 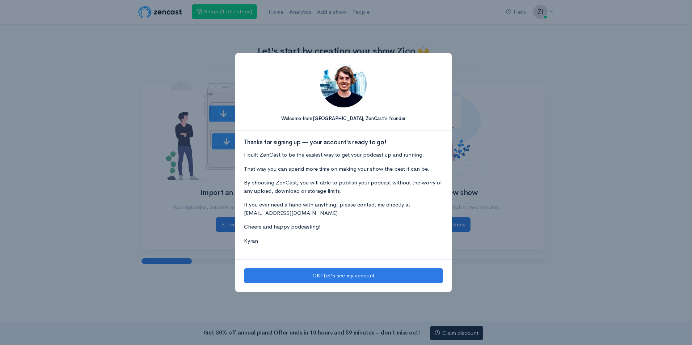 I want to click on p: That way you can spend more time on making your show the best it can be., so click(x=343, y=169).